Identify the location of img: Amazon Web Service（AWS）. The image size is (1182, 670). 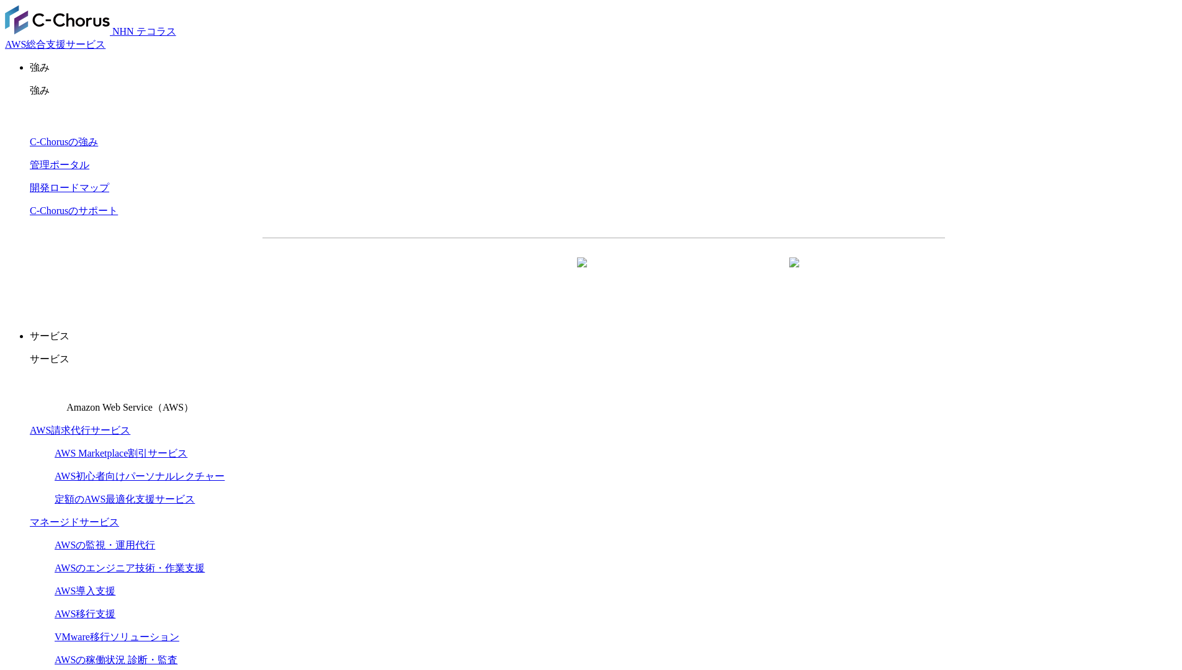
(47, 393).